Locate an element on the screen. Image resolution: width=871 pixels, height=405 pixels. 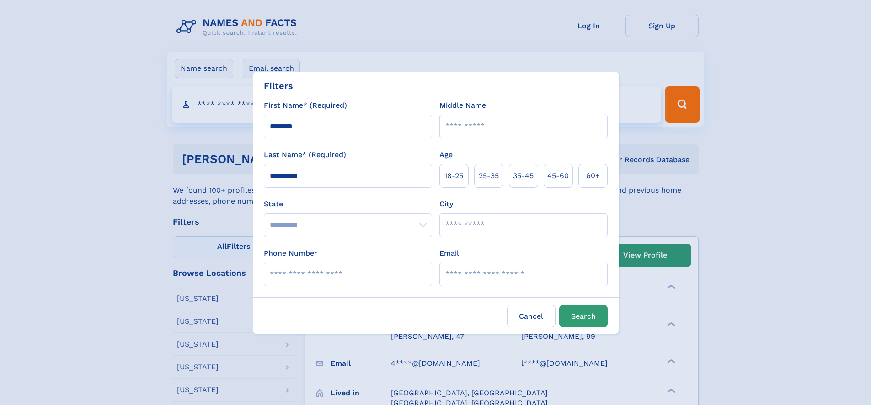
label: Age is located at coordinates (446, 155).